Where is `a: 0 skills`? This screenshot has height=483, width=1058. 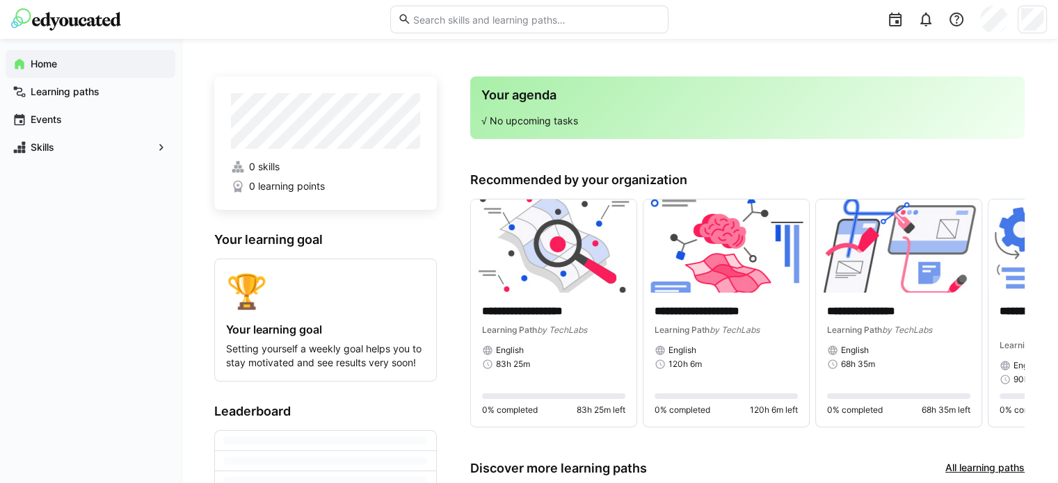 a: 0 skills is located at coordinates (325, 167).